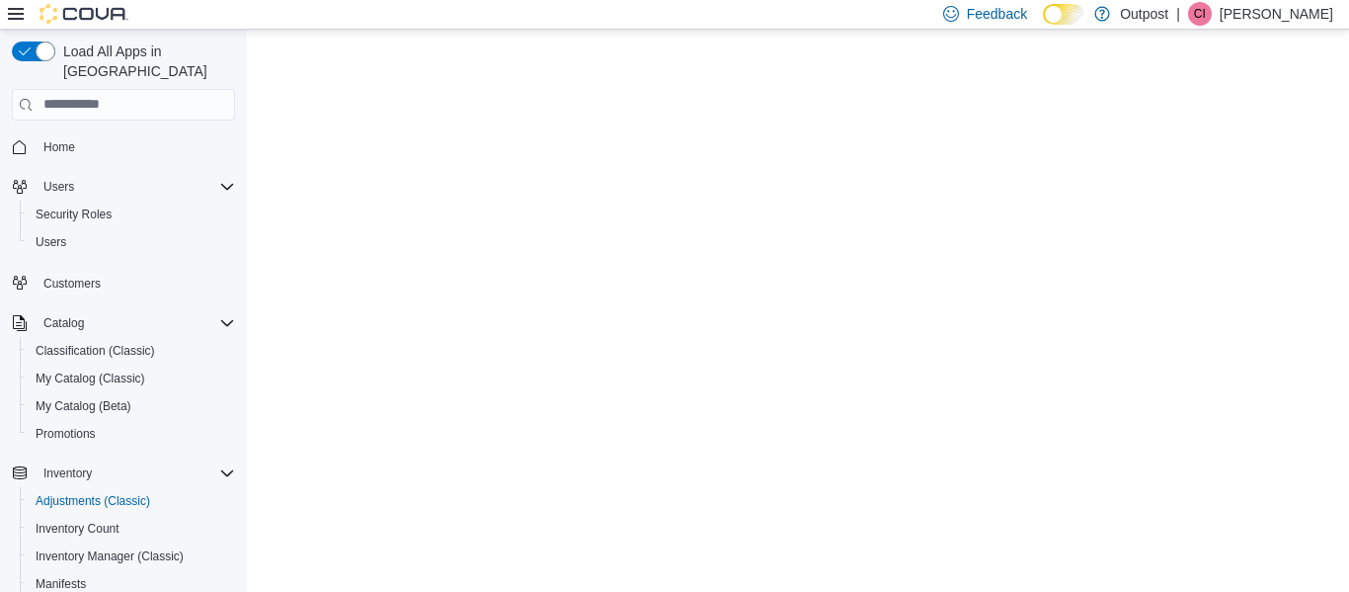 Image resolution: width=1349 pixels, height=592 pixels. What do you see at coordinates (131, 501) in the screenshot?
I see `button: Adjustments (Classic)` at bounding box center [131, 501].